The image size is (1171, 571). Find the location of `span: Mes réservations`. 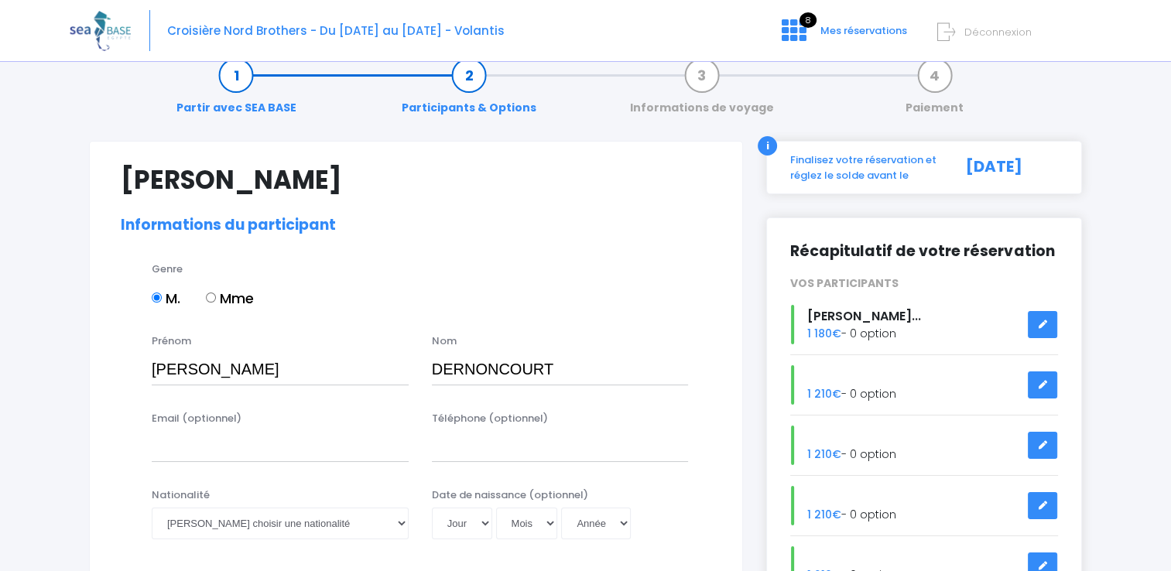

span: Mes réservations is located at coordinates (864, 30).